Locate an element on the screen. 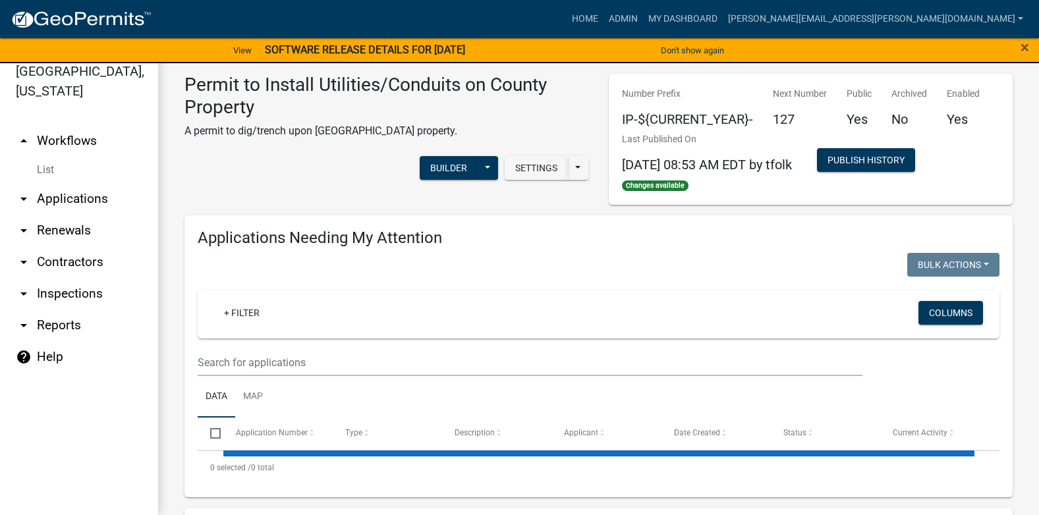 The image size is (1039, 515). span: 0 selected / is located at coordinates (230, 468).